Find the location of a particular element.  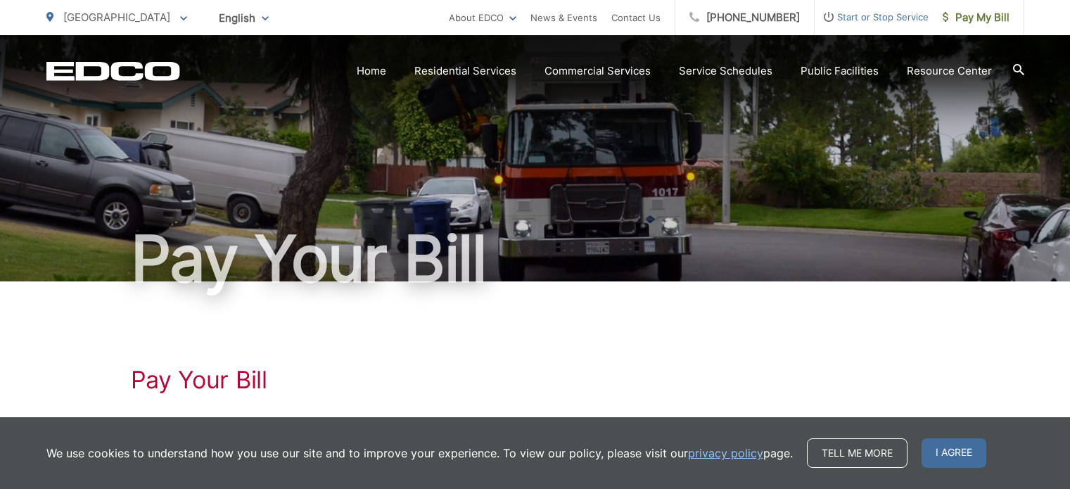

a: News & Events is located at coordinates (563, 18).